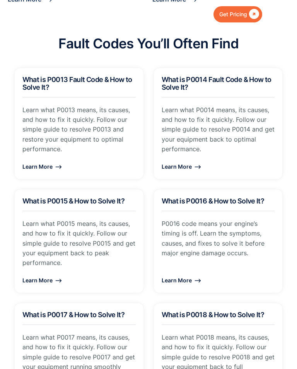  What do you see at coordinates (79, 243) in the screenshot?
I see `p: Learn what P0015 means, its causes, and how to fix it quickly. Follow our simple guide to resolve...` at bounding box center [79, 243].